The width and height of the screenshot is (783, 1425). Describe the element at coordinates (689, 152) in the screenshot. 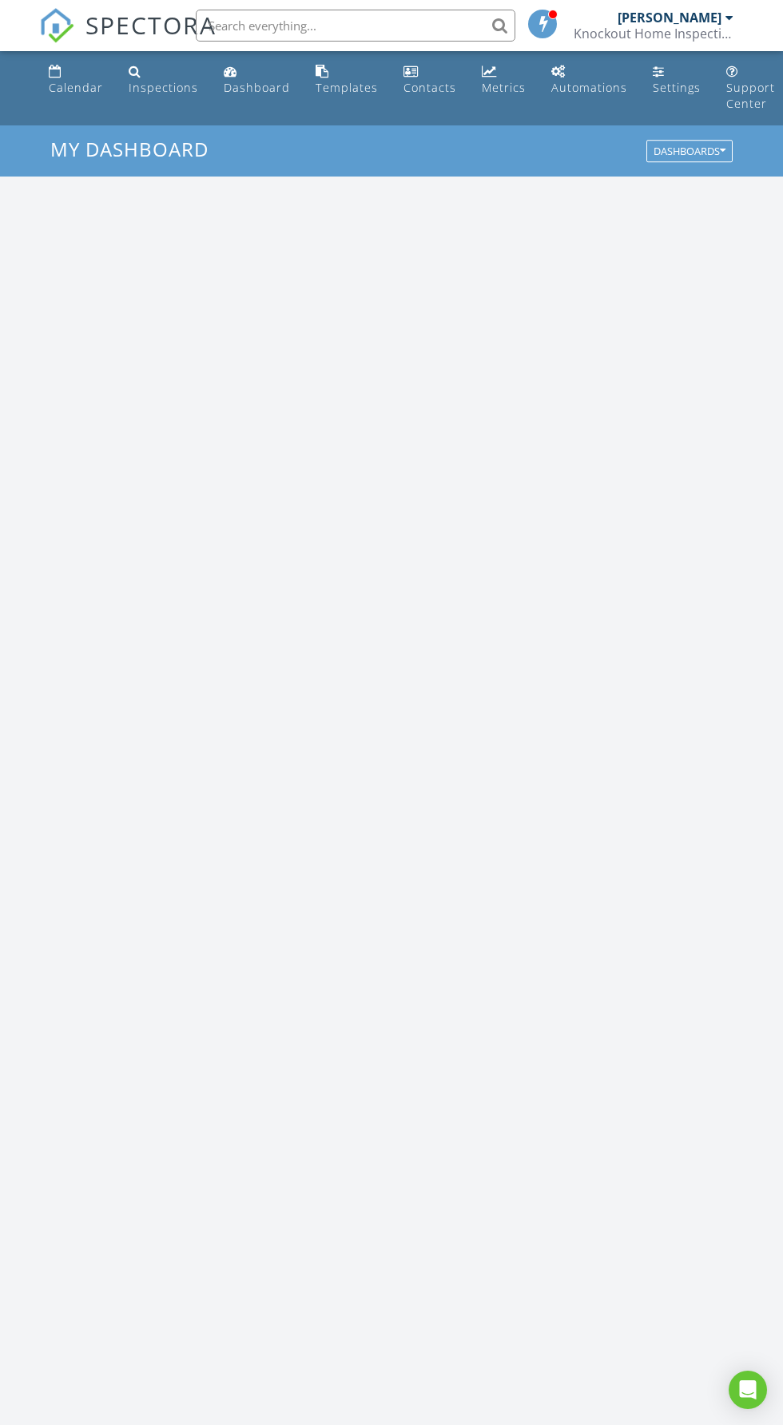

I see `div: Dashboards` at that location.